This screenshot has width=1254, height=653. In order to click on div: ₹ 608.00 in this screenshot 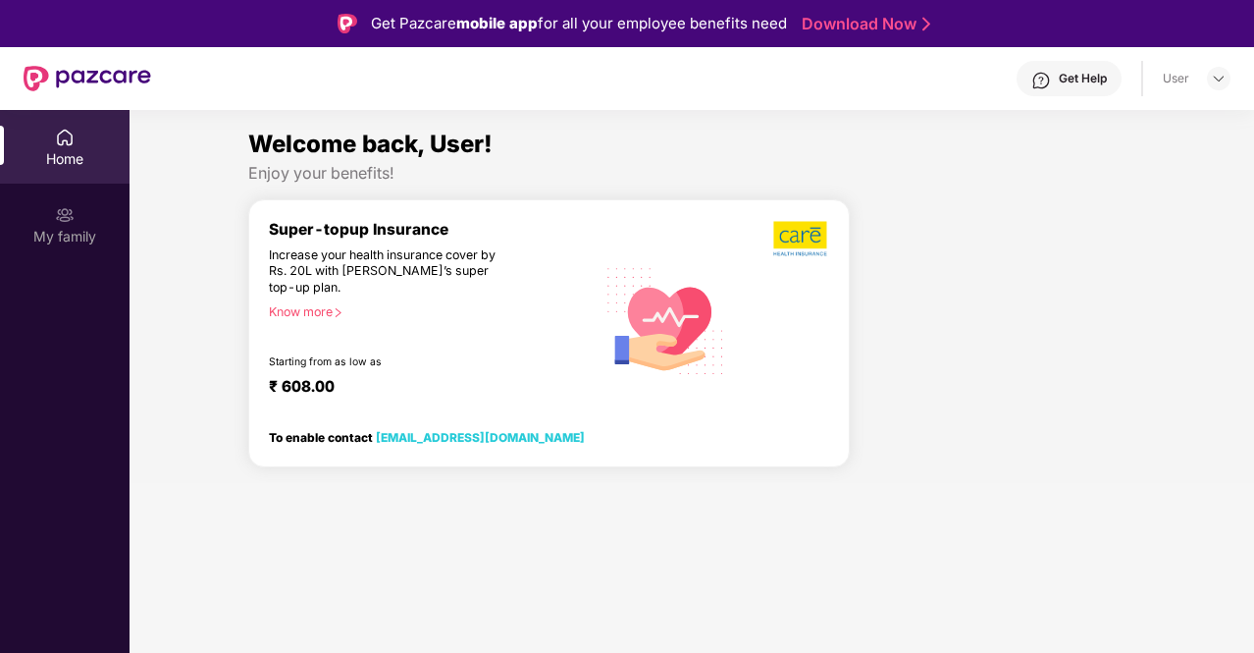, I will do `click(422, 389)`.